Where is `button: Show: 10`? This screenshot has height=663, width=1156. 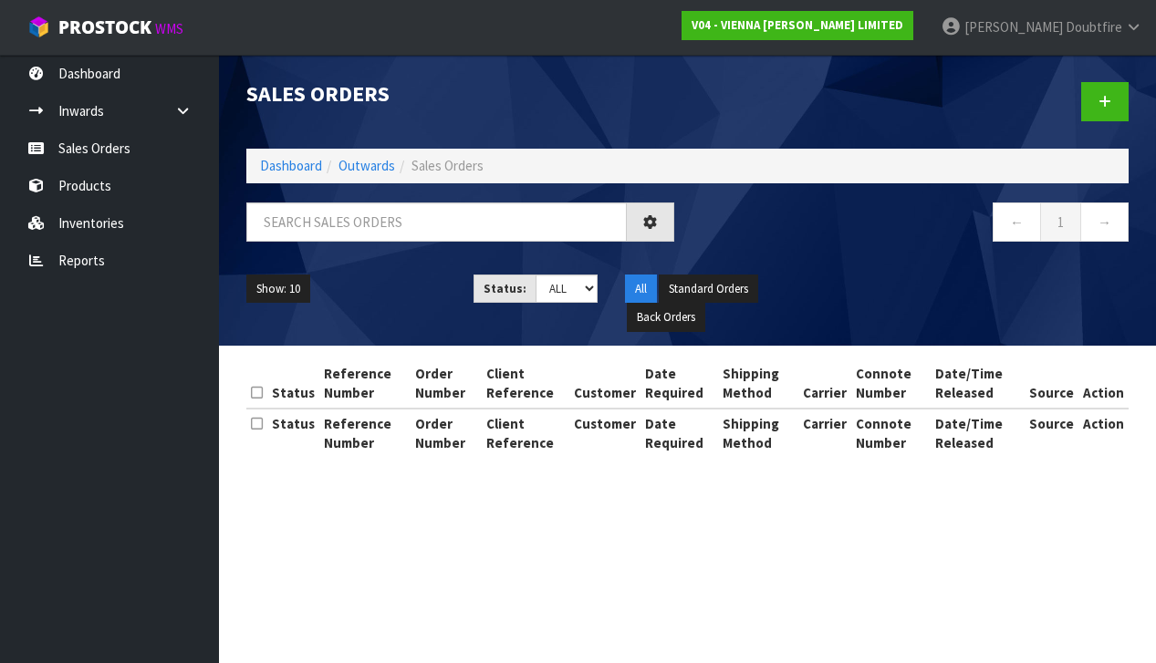
button: Show: 10 is located at coordinates (278, 289).